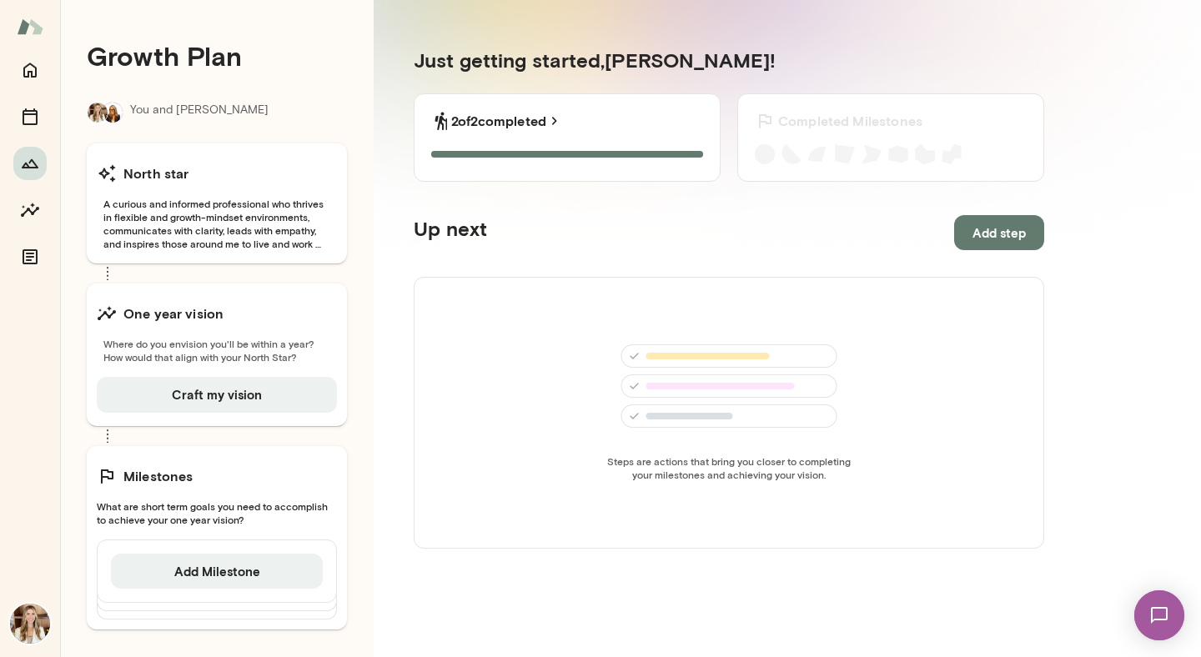 The height and width of the screenshot is (657, 1201). What do you see at coordinates (729, 468) in the screenshot?
I see `span: Steps are actions that bring you closer to completing your milestones and achieving your vision.` at bounding box center [729, 468].